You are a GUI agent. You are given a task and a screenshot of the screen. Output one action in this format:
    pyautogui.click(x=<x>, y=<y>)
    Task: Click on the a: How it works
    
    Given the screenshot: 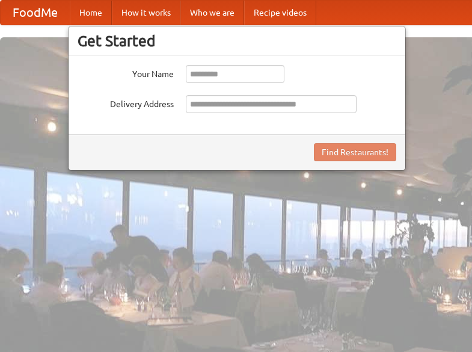 What is the action you would take?
    pyautogui.click(x=146, y=13)
    